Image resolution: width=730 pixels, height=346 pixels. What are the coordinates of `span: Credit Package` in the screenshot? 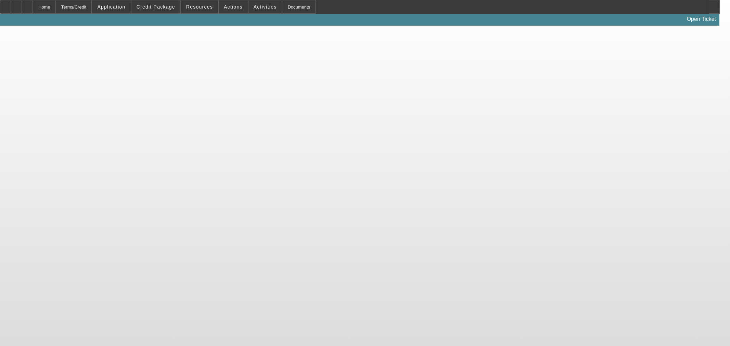 It's located at (156, 7).